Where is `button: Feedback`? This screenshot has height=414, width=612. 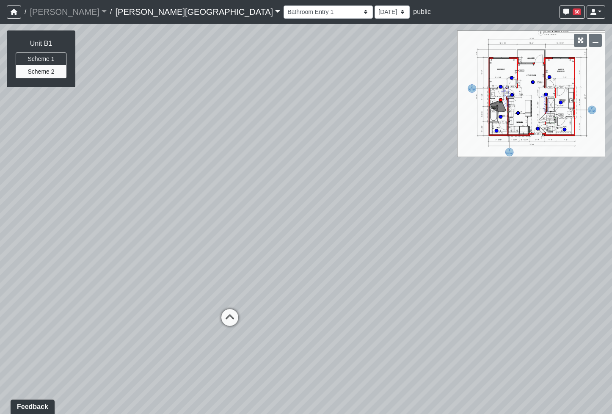 button: Feedback is located at coordinates (26, 10).